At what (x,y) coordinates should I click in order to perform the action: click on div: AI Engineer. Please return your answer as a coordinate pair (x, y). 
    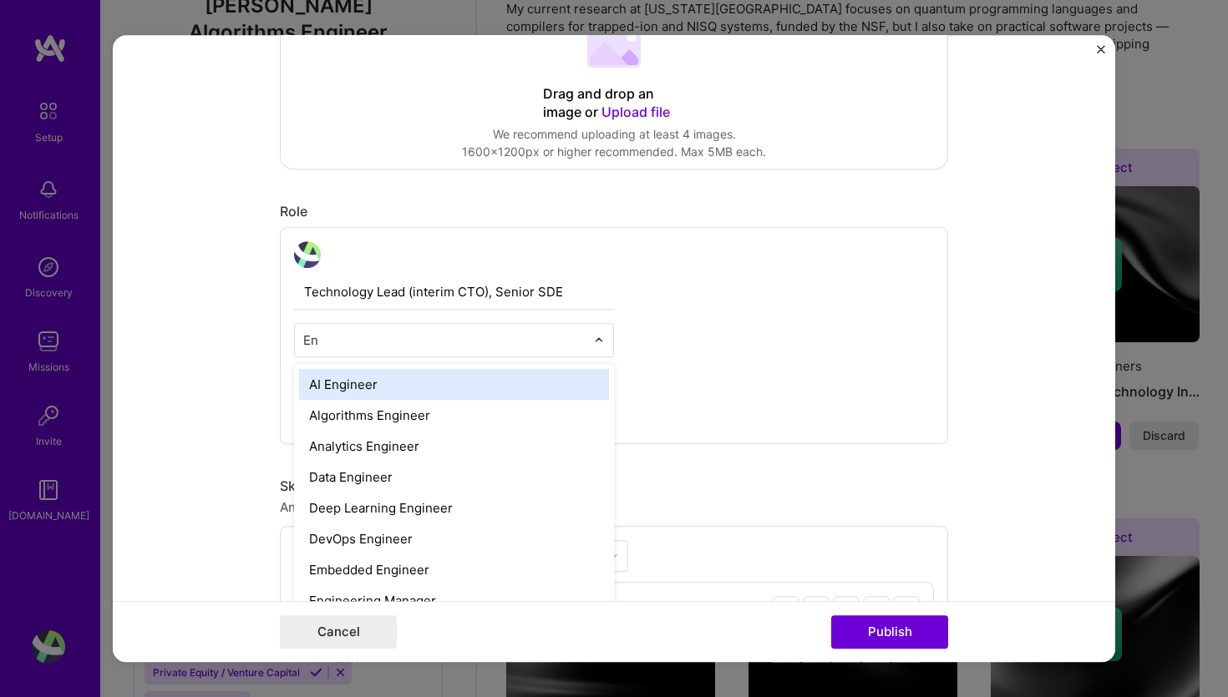
    Looking at the image, I should click on (454, 384).